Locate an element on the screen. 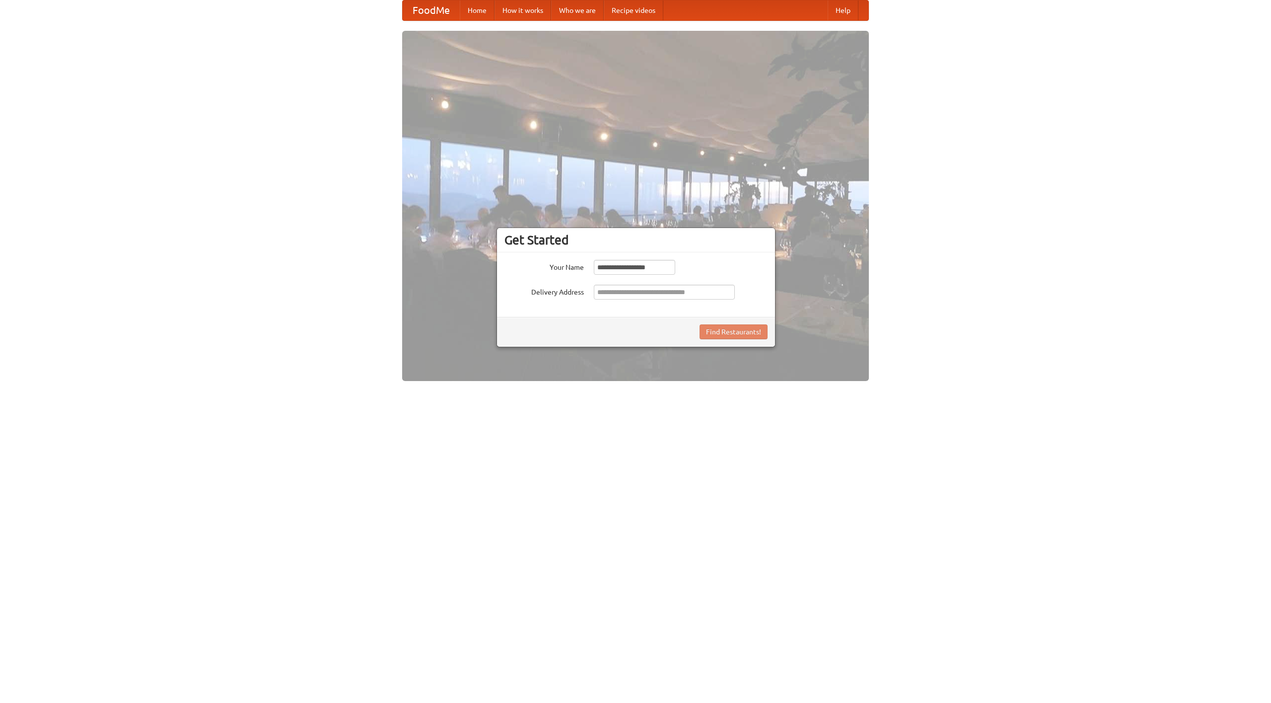  a: Recipe videos is located at coordinates (634, 10).